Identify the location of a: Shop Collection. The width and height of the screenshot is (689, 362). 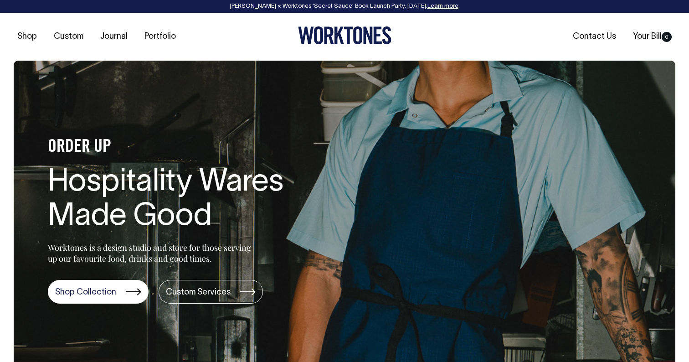
(98, 292).